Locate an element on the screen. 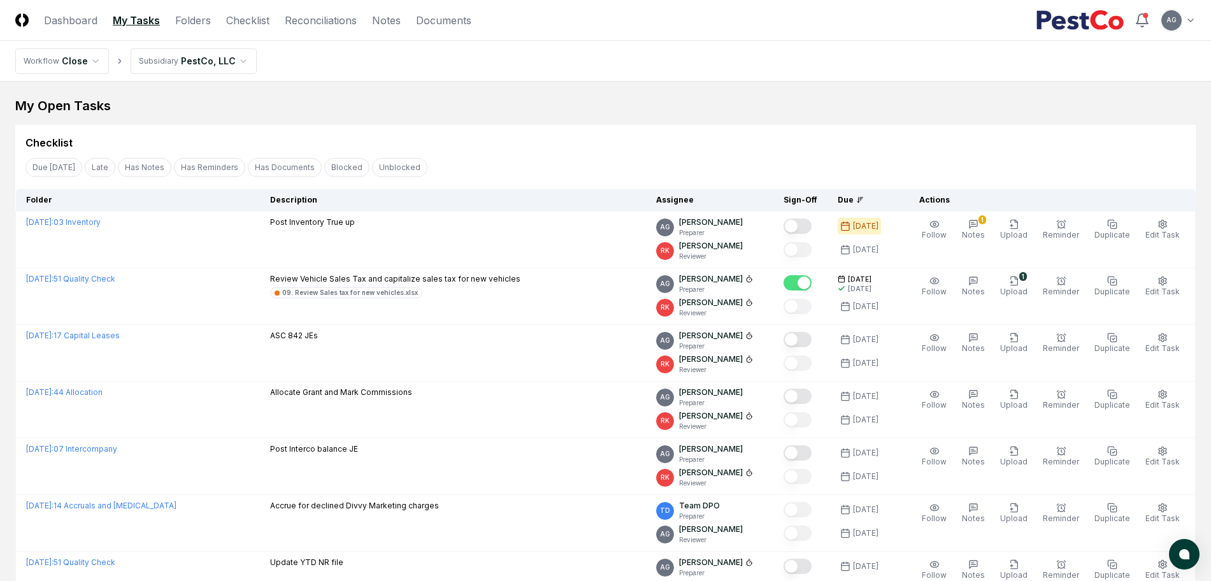 This screenshot has width=1211, height=581. div: Subsidiary is located at coordinates (159, 61).